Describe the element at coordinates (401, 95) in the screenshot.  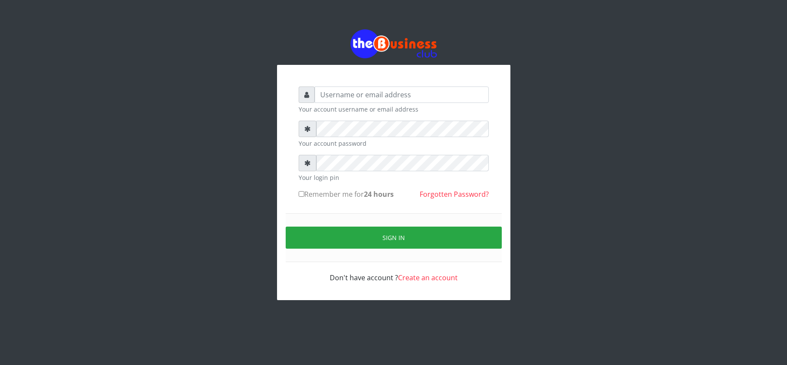
I see `input: Username or email address` at that location.